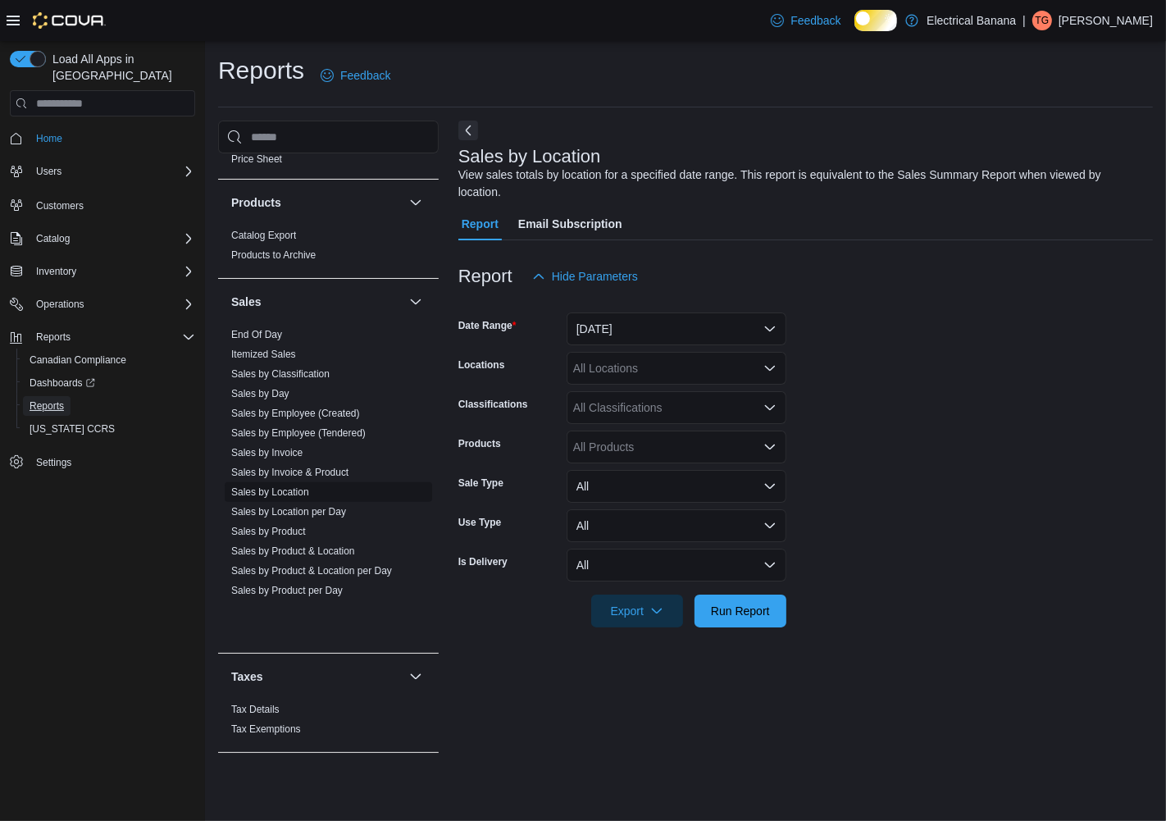  Describe the element at coordinates (1042, 20) in the screenshot. I see `span: TG` at that location.